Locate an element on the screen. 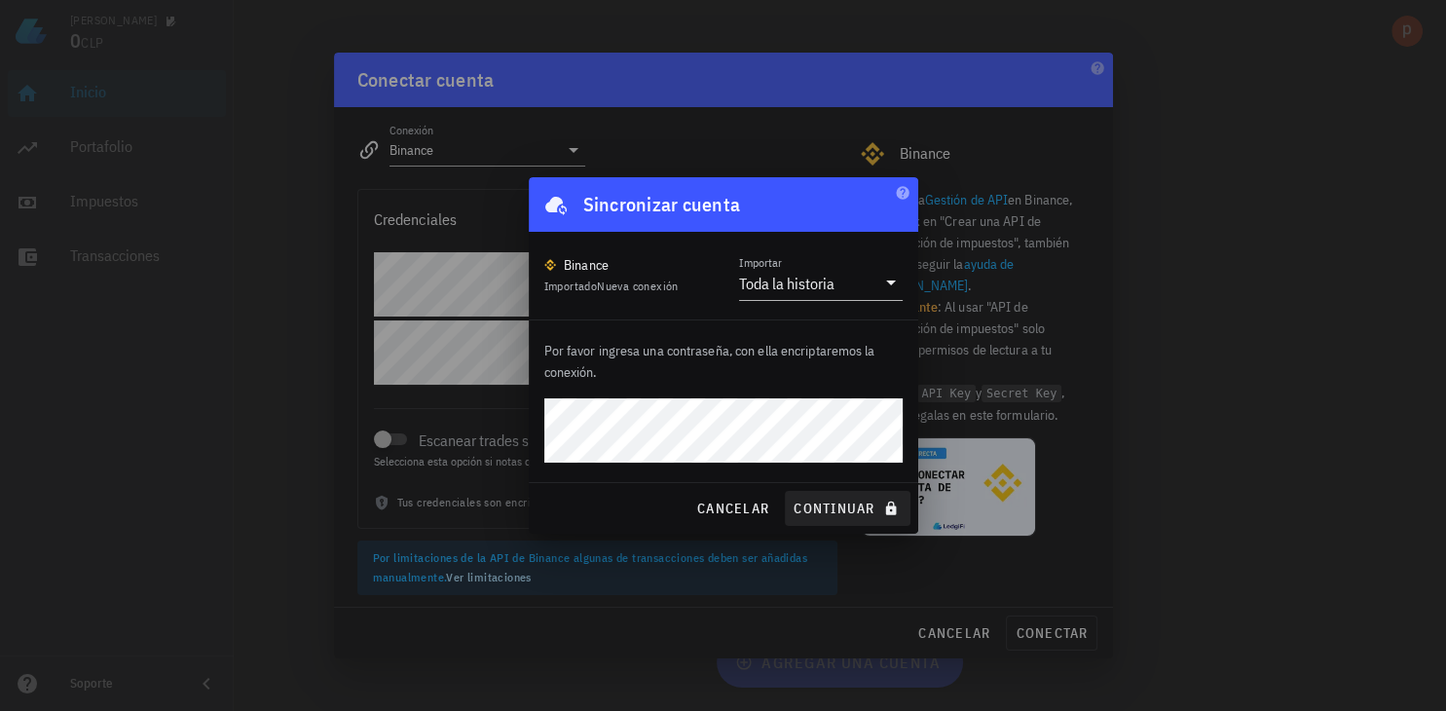  button: cancelar is located at coordinates (732, 508).